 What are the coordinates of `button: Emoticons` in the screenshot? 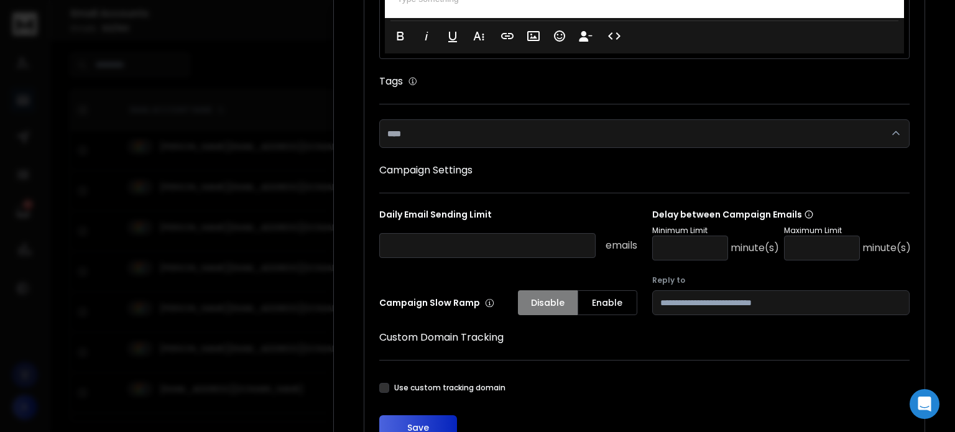 It's located at (560, 36).